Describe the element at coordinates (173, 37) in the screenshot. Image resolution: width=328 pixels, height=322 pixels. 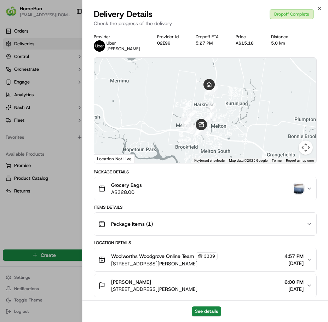
I see `div: Provider Id` at that location.